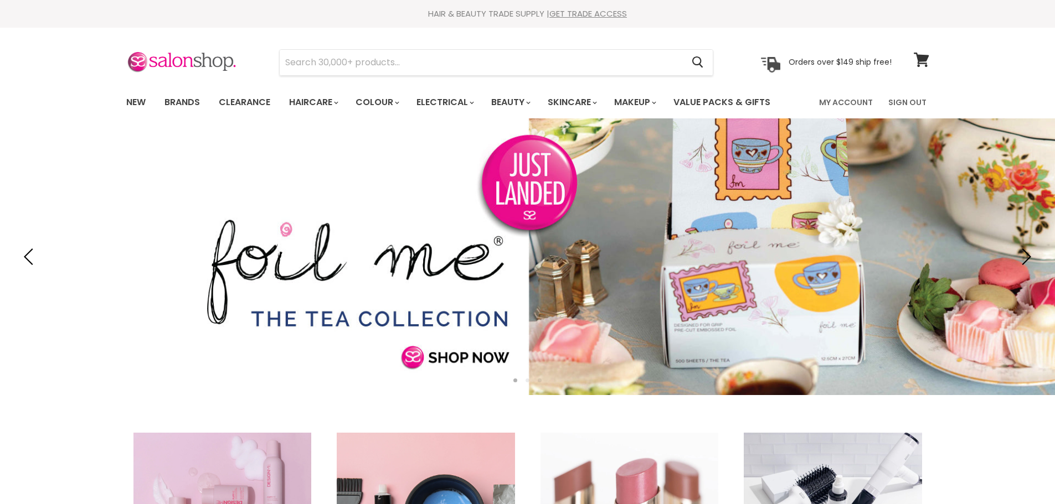 The image size is (1055, 504). What do you see at coordinates (30, 257) in the screenshot?
I see `button: Previous` at bounding box center [30, 257].